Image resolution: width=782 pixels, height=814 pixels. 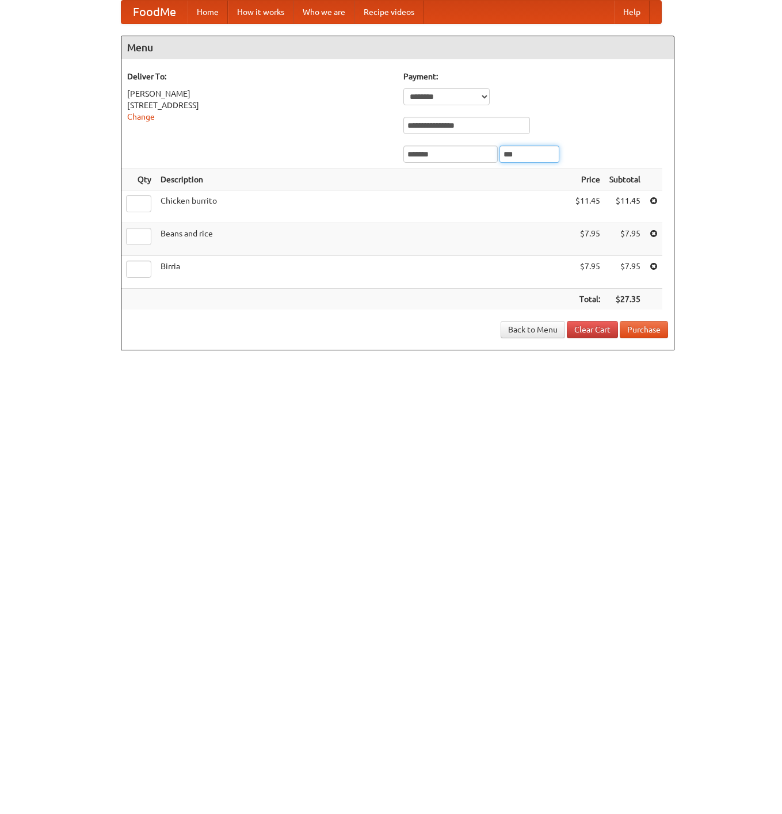 I want to click on h4: Menu, so click(x=397, y=48).